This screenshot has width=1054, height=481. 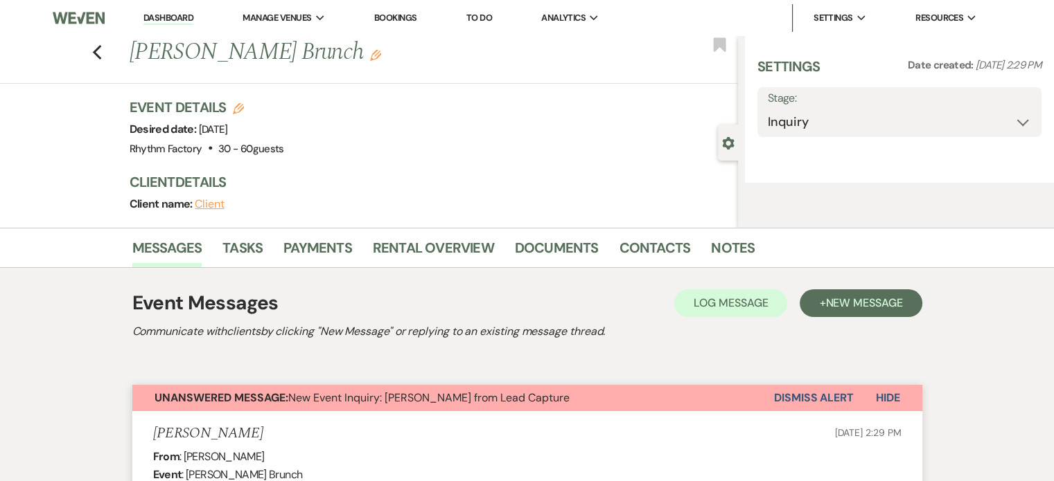 What do you see at coordinates (427, 182) in the screenshot?
I see `h3: Client Details` at bounding box center [427, 182].